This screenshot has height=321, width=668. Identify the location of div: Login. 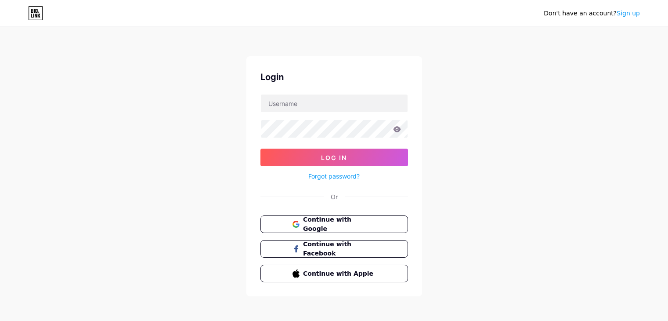
(334, 77).